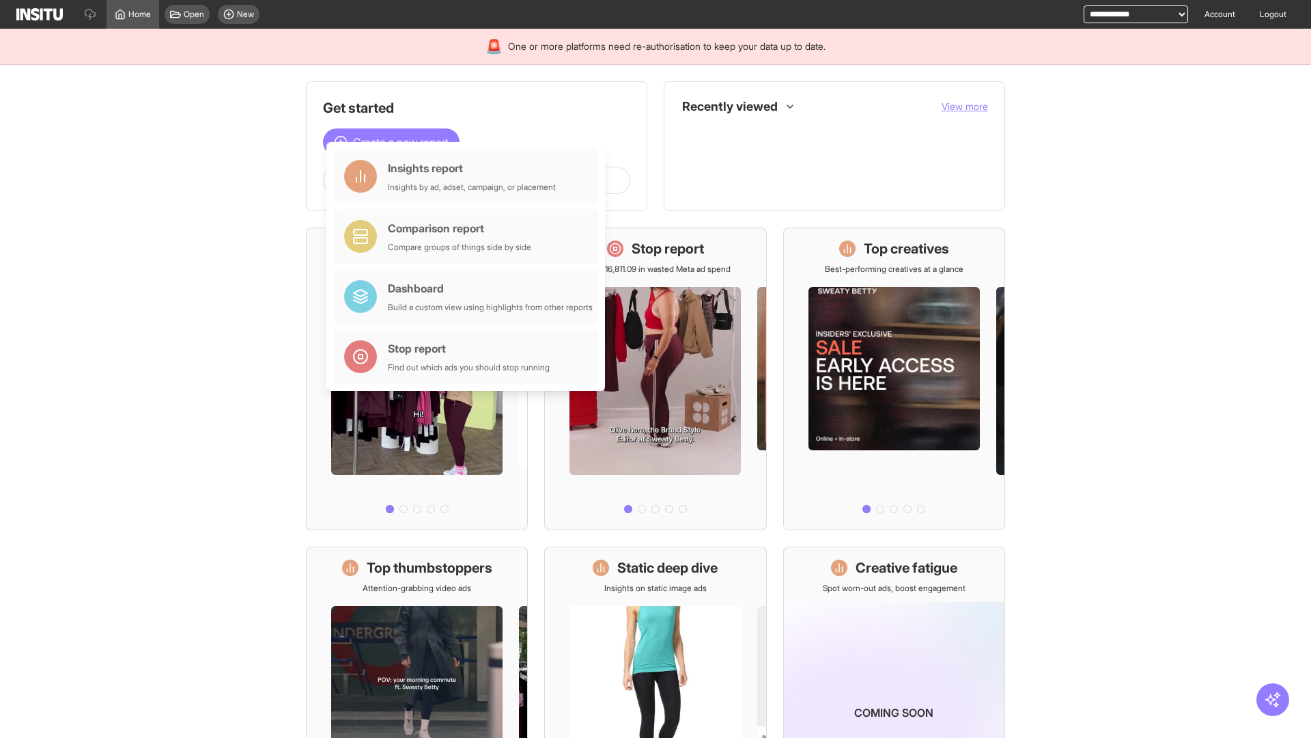  I want to click on div: Build a custom view using highlights from other reports, so click(490, 307).